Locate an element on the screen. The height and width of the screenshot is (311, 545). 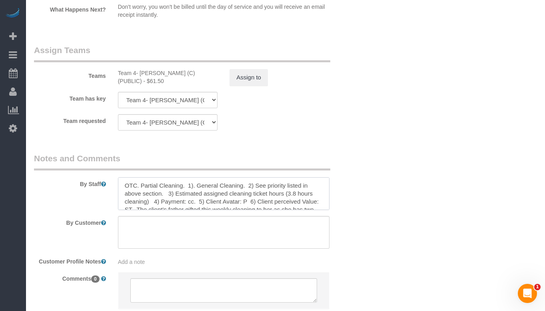
label: By Customer is located at coordinates (70, 221).